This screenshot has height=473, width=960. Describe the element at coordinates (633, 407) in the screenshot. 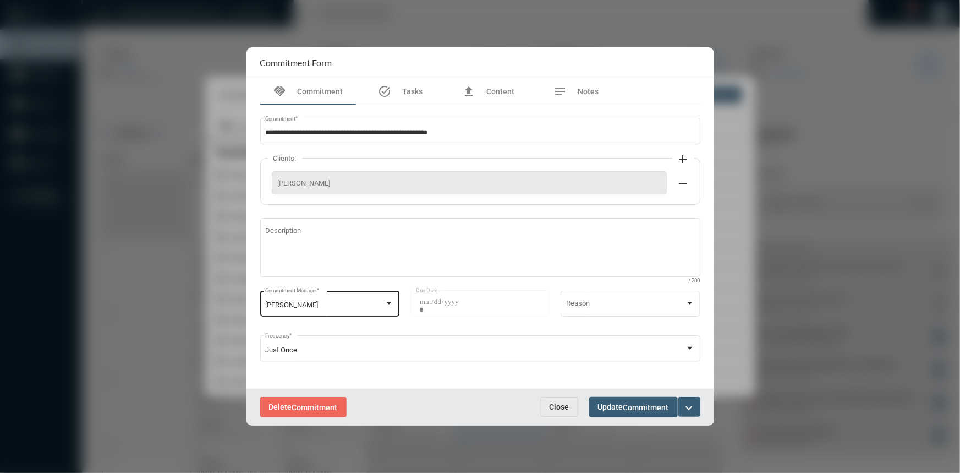

I see `span: Update` at that location.